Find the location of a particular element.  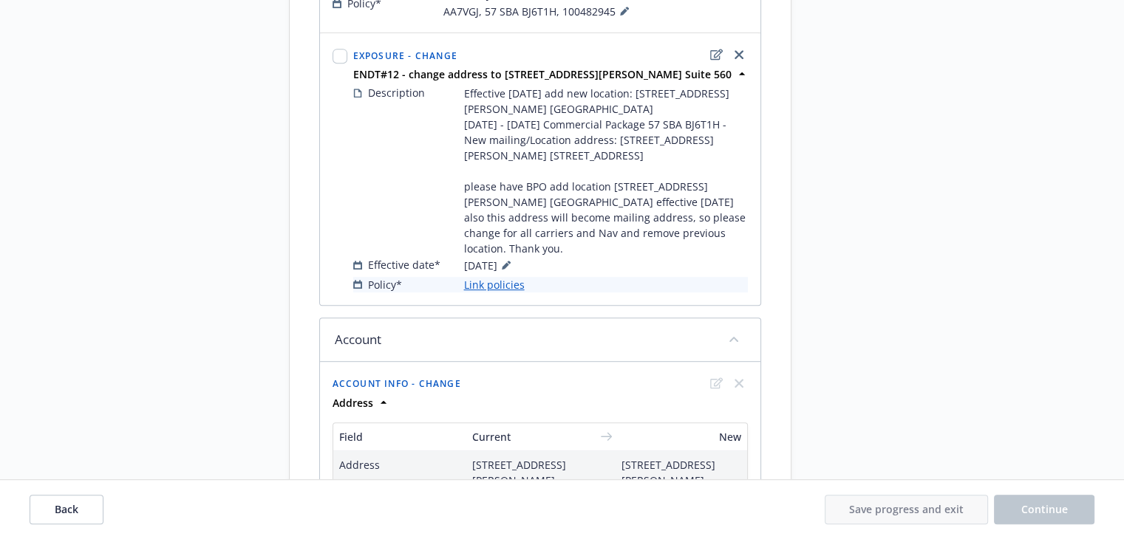

span: Description is located at coordinates (396, 92).